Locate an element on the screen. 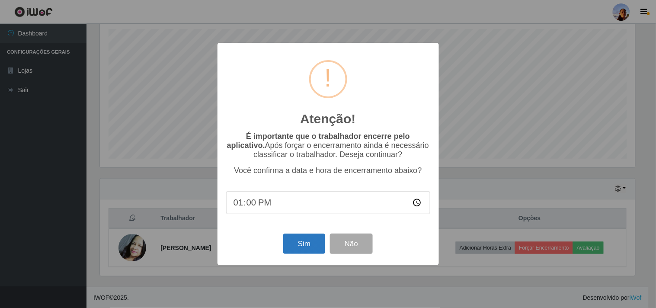 The height and width of the screenshot is (308, 656). p: Após forçar o encerramento ainda é necessário classificar o trabalhador. Deseja continuar? is located at coordinates (328, 145).